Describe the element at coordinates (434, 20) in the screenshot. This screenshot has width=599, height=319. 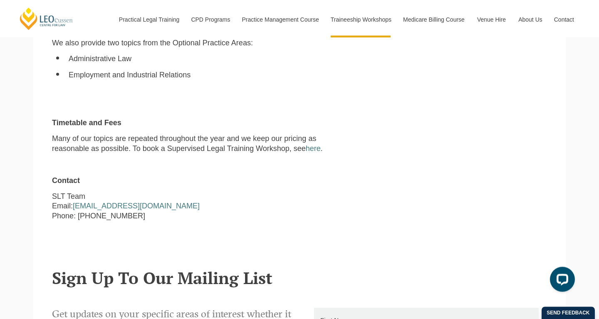
I see `a: Medicare Billing Course` at that location.